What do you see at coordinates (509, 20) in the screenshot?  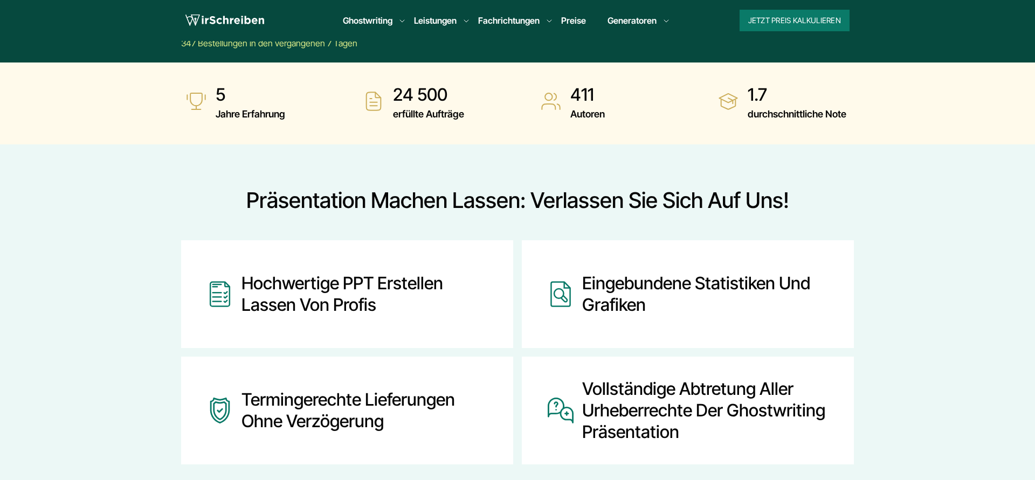 I see `a: Fachrichtungen` at bounding box center [509, 20].